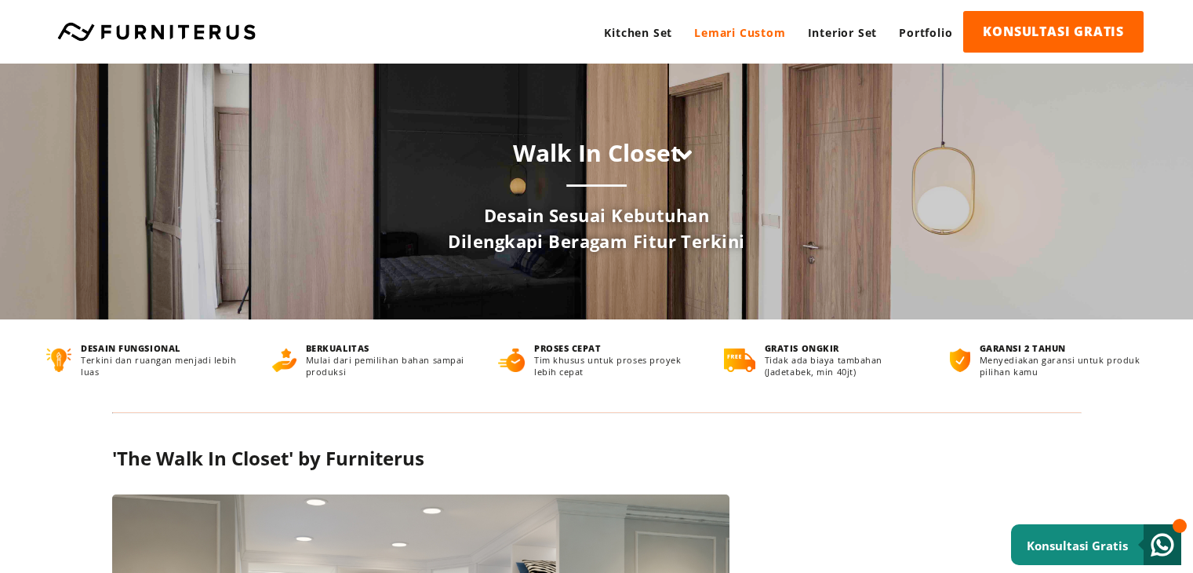 This screenshot has width=1193, height=573. What do you see at coordinates (960, 360) in the screenshot?
I see `img: bergaransi.png` at bounding box center [960, 360].